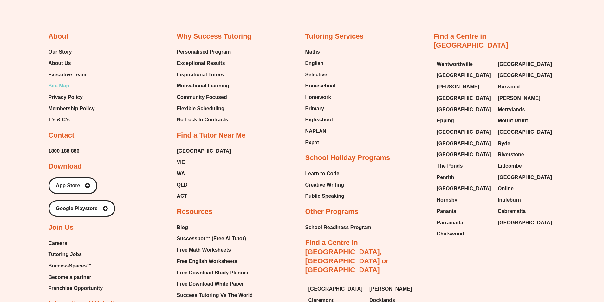 The height and width of the screenshot is (302, 604). I want to click on a: Expat, so click(321, 143).